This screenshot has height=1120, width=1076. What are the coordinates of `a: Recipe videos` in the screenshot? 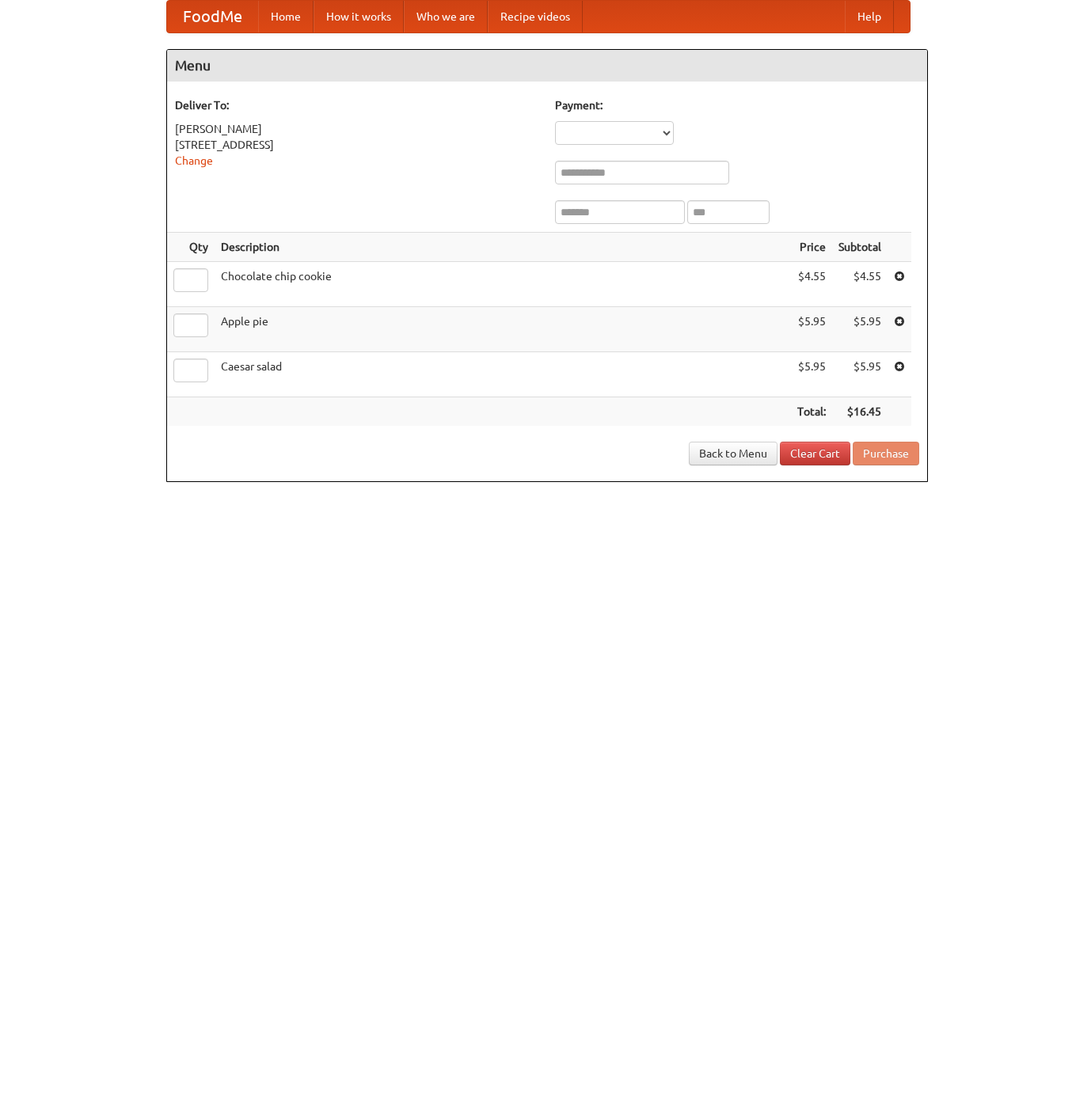 It's located at (535, 17).